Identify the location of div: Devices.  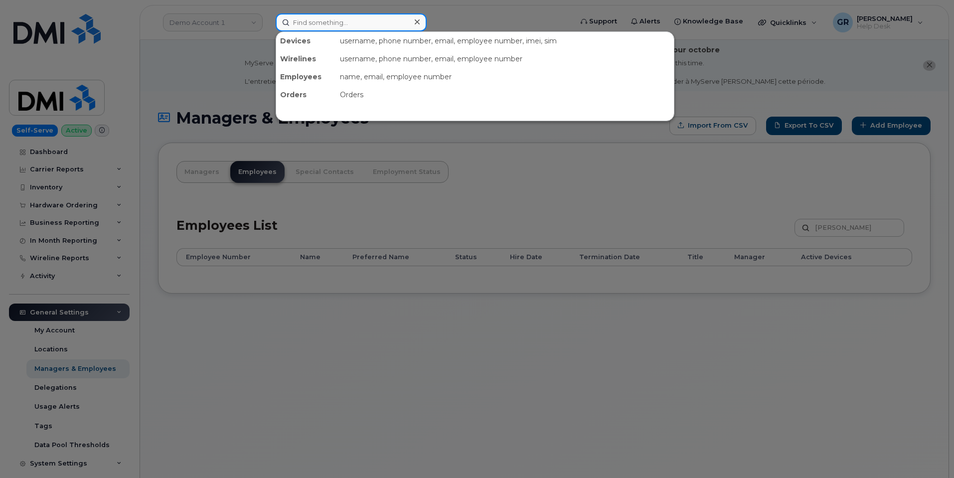
(306, 41).